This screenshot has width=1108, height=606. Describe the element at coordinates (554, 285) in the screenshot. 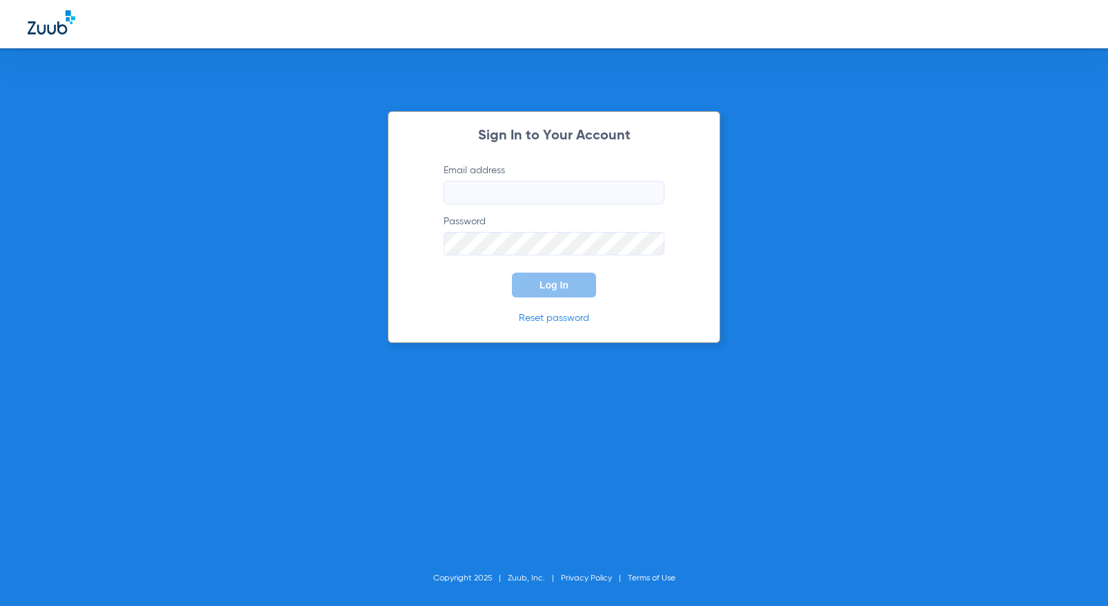

I see `button: Log In` at that location.